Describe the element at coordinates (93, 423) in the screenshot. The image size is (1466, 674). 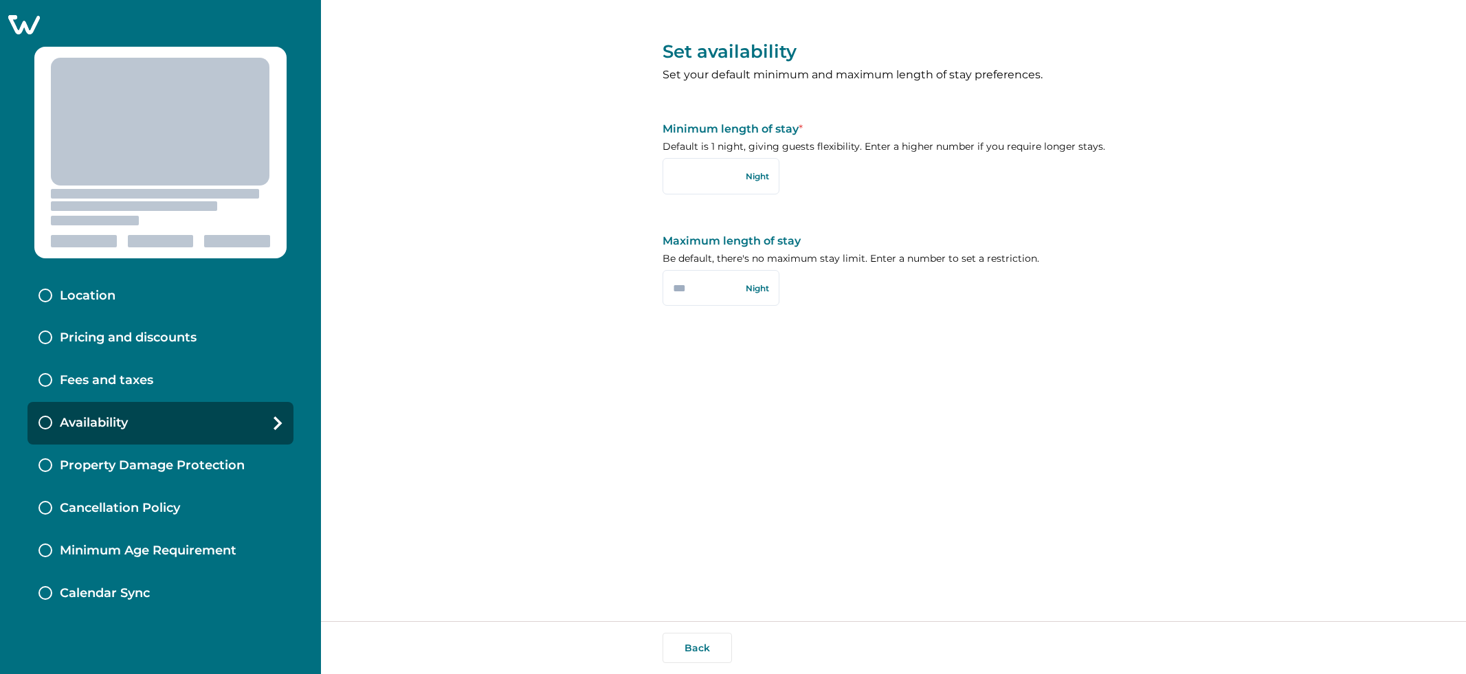
I see `p: Availability` at that location.